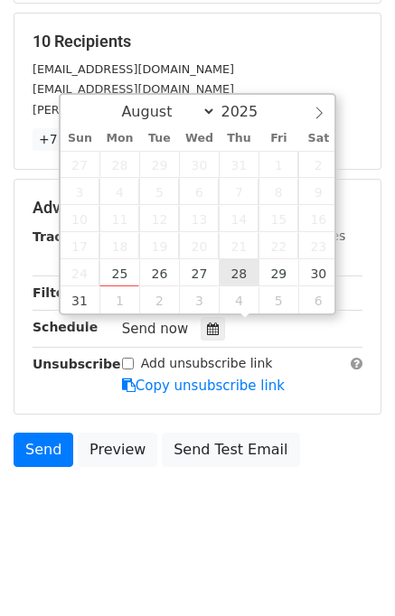  Describe the element at coordinates (119, 164) in the screenshot. I see `span: July 28, 2025` at that location.